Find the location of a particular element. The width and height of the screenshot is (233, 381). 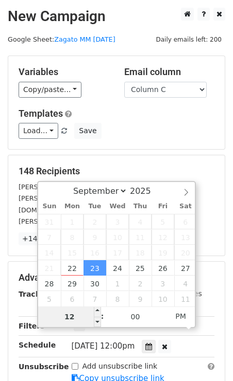

h5: 148 Recipients is located at coordinates (116, 171).